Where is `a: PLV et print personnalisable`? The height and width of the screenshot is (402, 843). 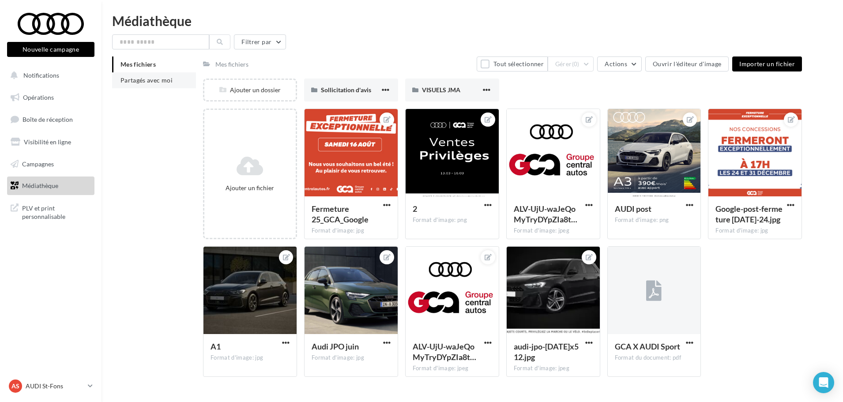 a: PLV et print personnalisable is located at coordinates (51, 211).